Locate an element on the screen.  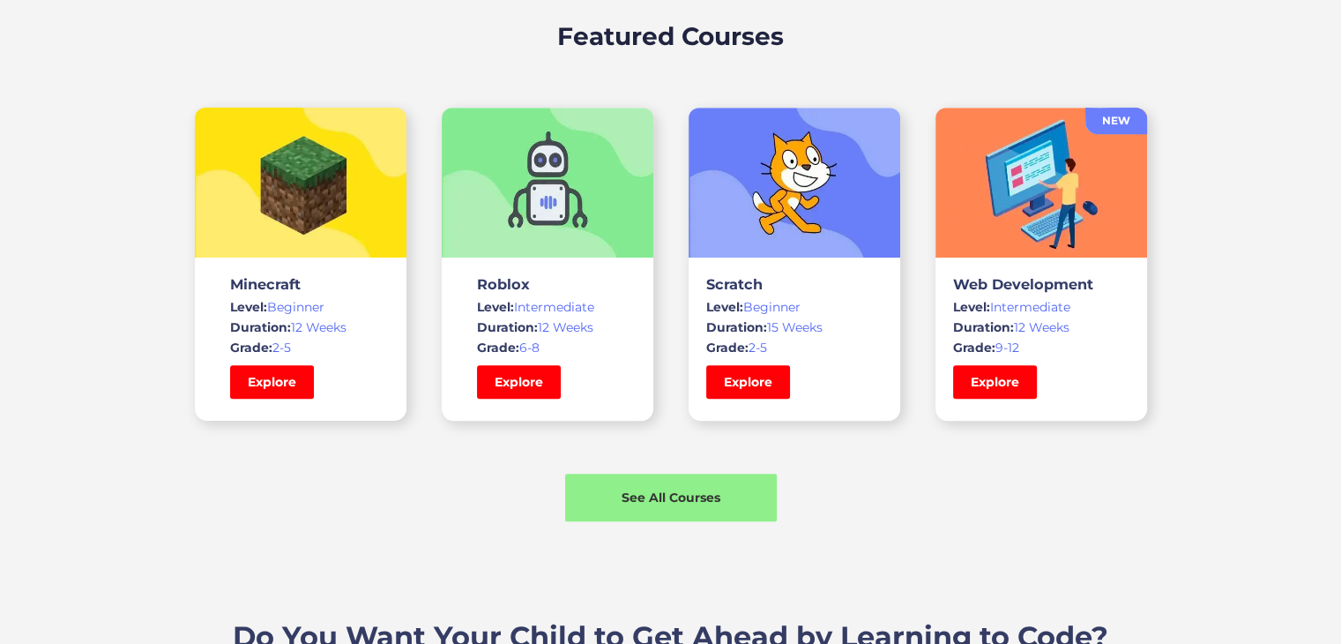
span: Grade is located at coordinates (497, 347).